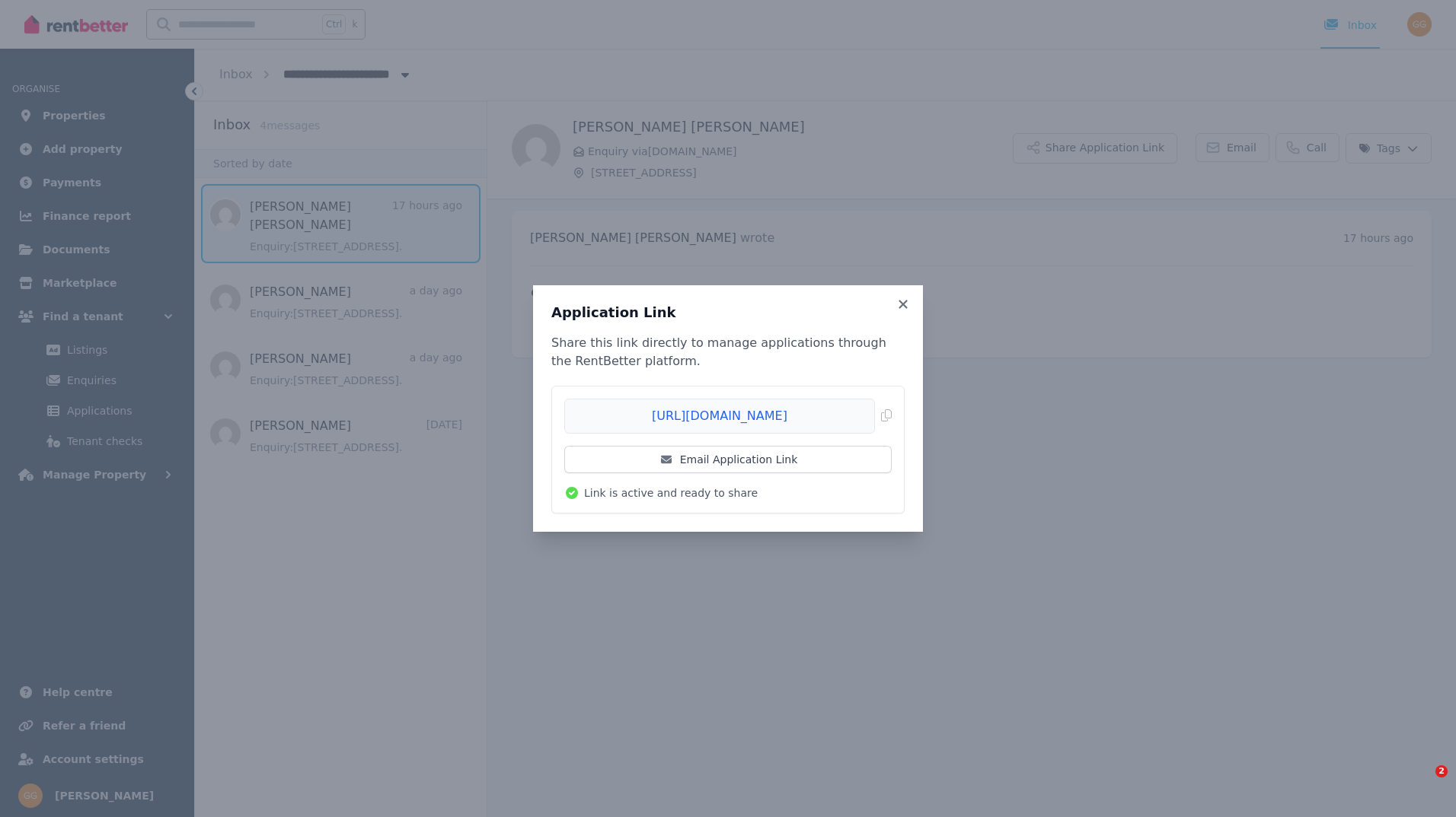 This screenshot has width=1456, height=817. I want to click on span: Link is active and ready to share, so click(671, 493).